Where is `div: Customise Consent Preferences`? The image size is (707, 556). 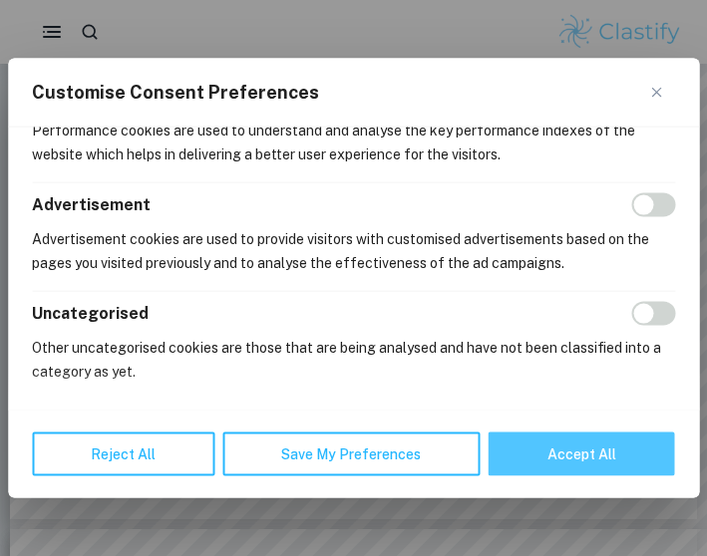 div: Customise Consent Preferences is located at coordinates (353, 278).